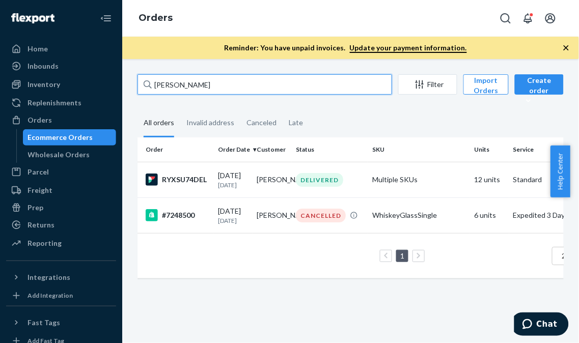 This screenshot has width=579, height=343. I want to click on button: Create order, so click(539, 85).